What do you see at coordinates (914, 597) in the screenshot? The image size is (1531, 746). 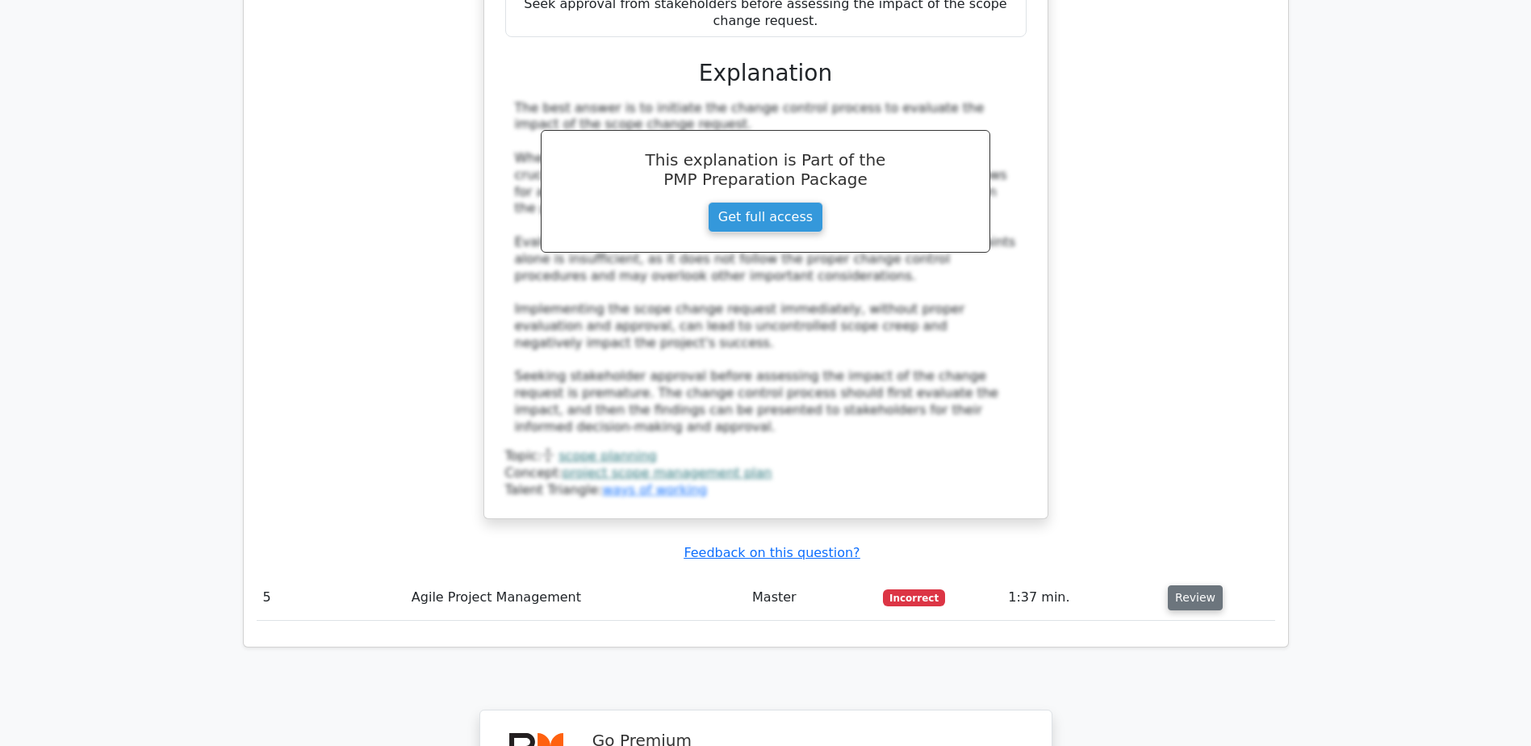 I see `span: Incorrect` at bounding box center [914, 597].